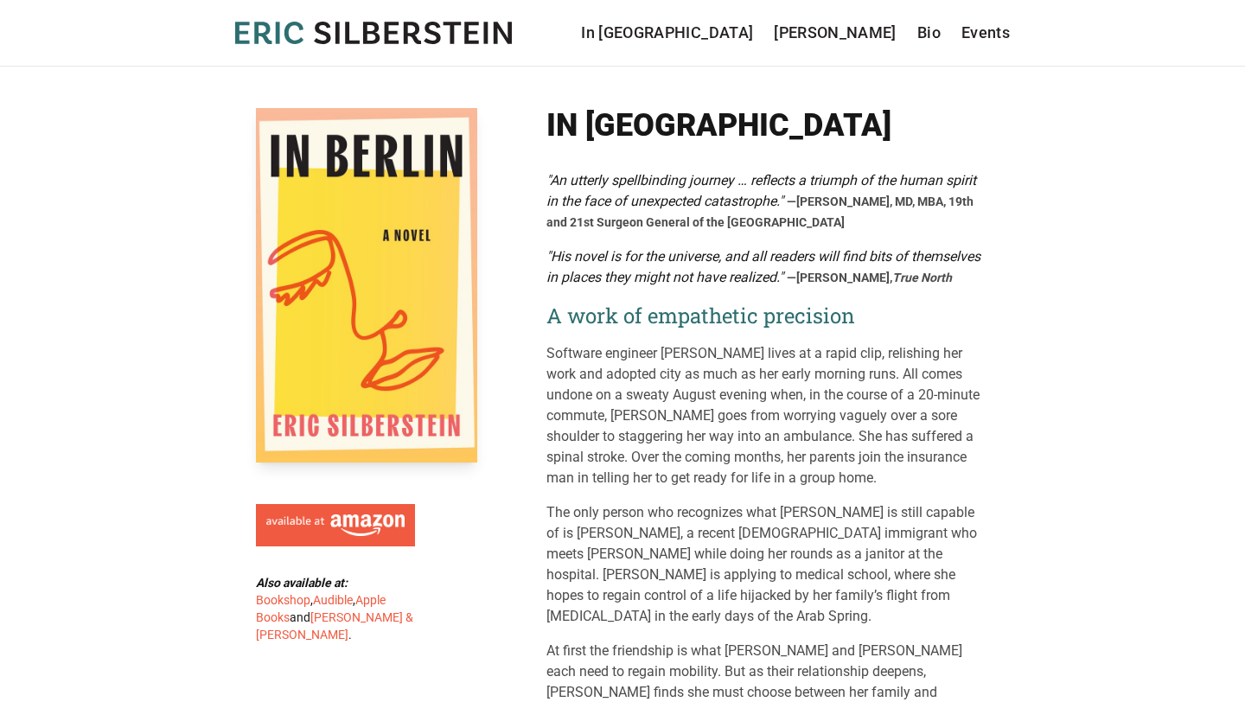 This screenshot has height=702, width=1245. I want to click on em: True North, so click(921, 277).